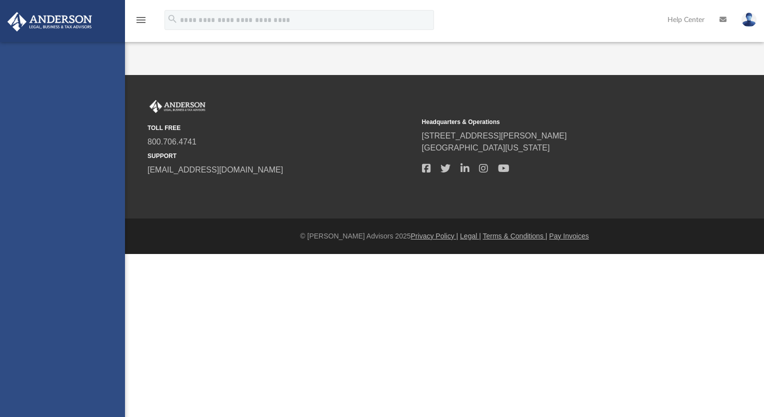 Image resolution: width=764 pixels, height=417 pixels. I want to click on i: search, so click(173, 19).